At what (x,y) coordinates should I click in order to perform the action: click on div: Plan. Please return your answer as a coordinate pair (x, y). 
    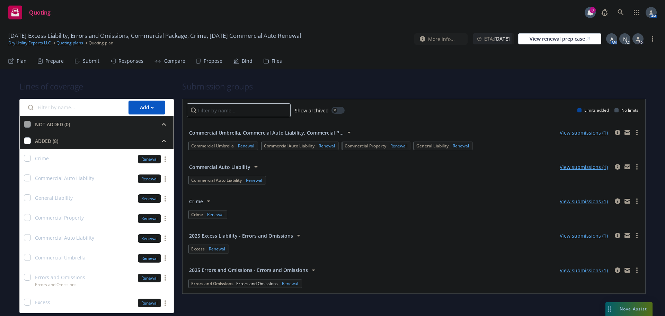
    Looking at the image, I should click on (21, 61).